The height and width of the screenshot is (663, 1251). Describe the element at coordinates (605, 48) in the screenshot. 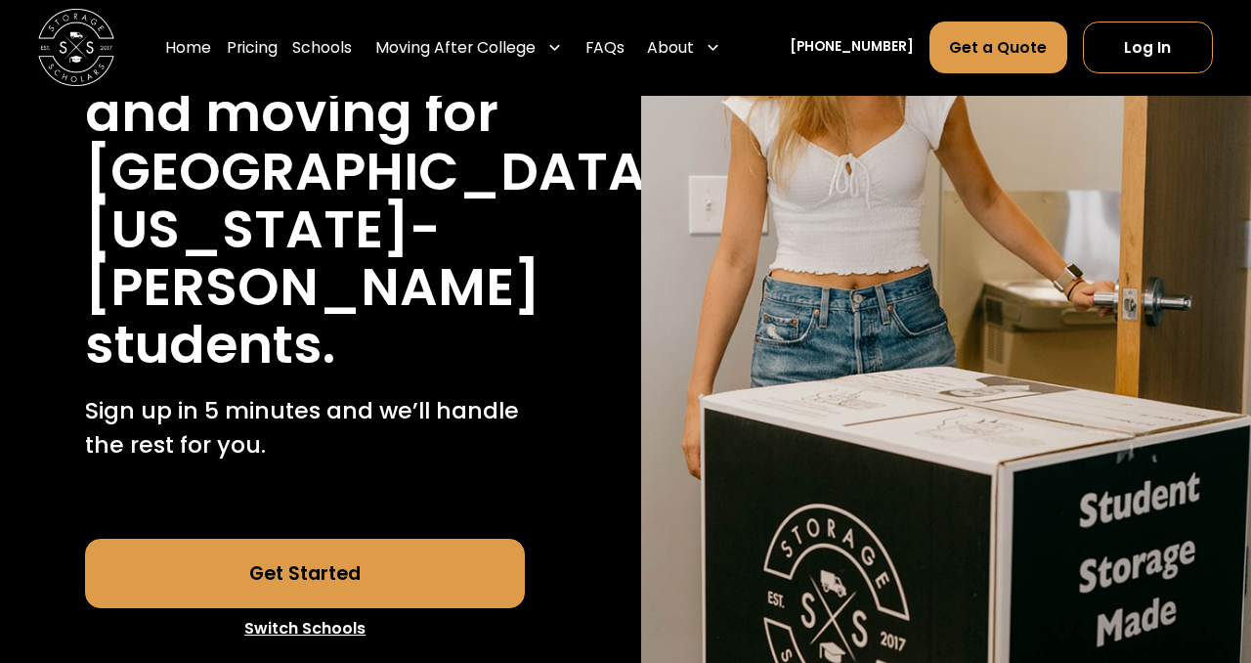

I see `a: FAQs` at that location.